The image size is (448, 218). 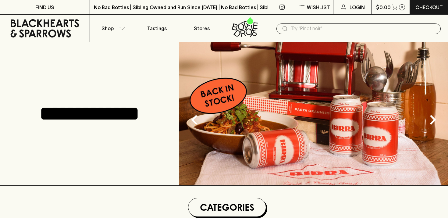 I want to click on p: Stores, so click(x=202, y=28).